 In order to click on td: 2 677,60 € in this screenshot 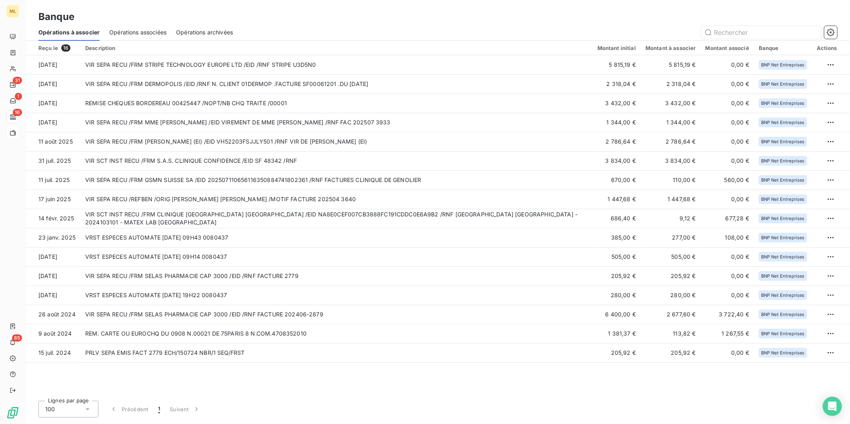, I will do `click(671, 315)`.